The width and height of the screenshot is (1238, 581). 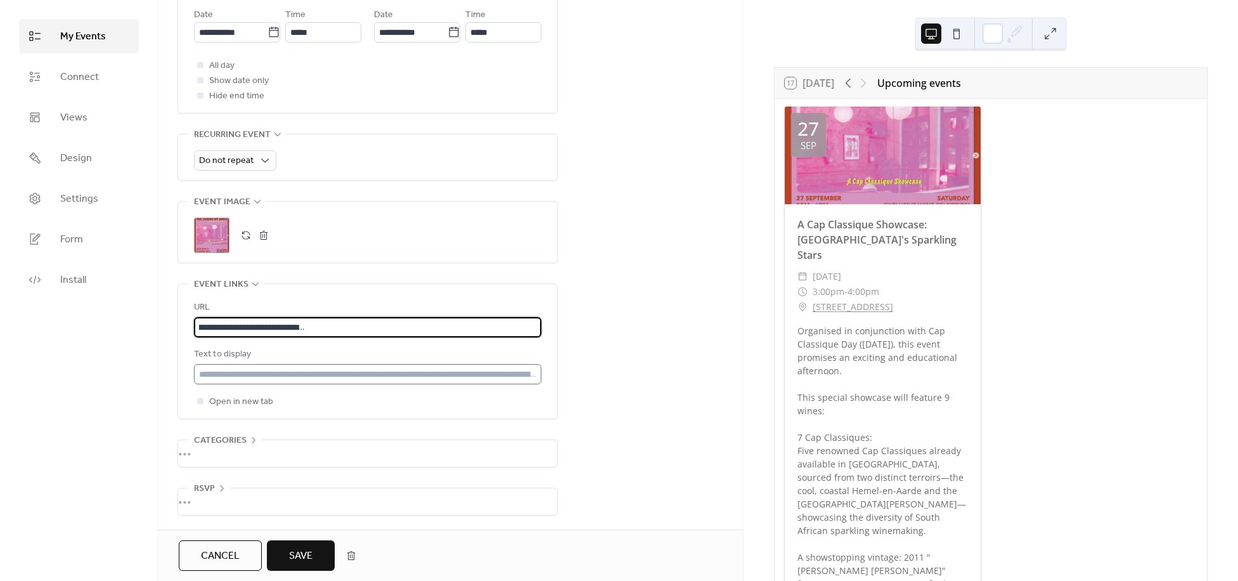 I want to click on span: My Events, so click(x=83, y=37).